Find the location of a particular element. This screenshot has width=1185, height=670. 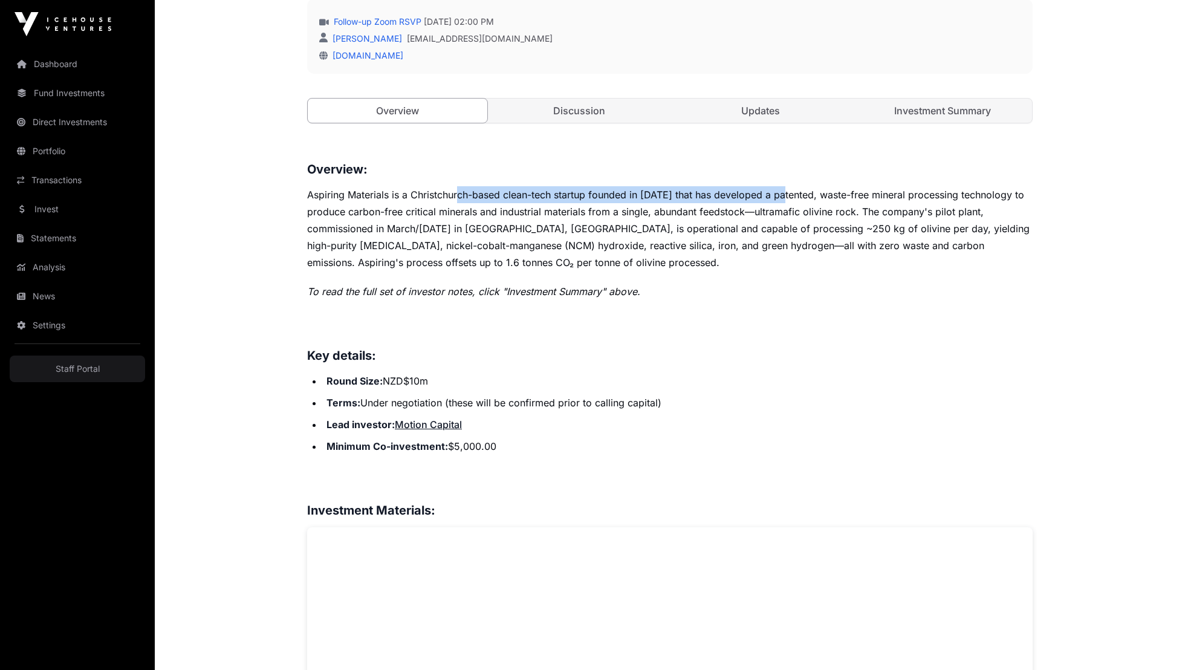

a: Dashboard is located at coordinates (77, 64).